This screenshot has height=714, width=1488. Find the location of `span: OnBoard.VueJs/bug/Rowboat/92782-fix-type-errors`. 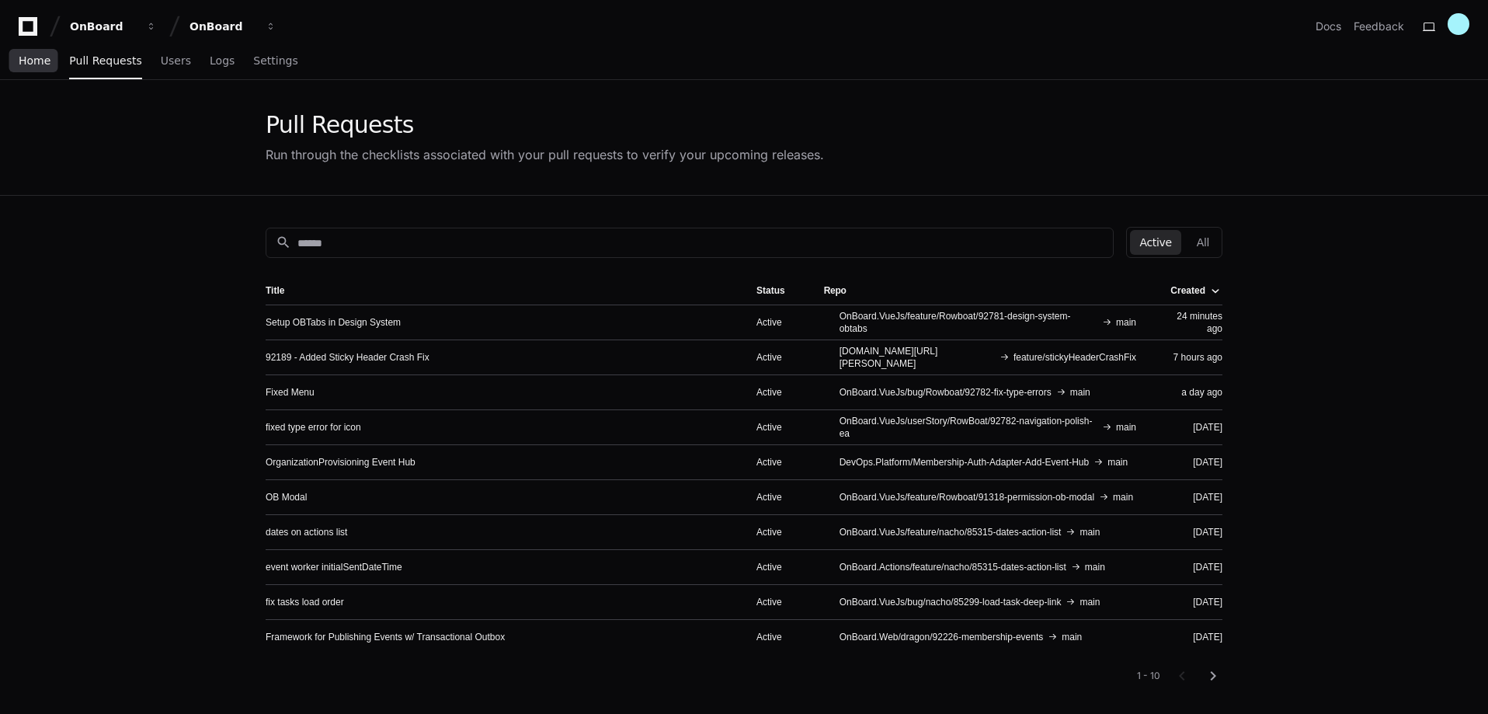

span: OnBoard.VueJs/bug/Rowboat/92782-fix-type-errors is located at coordinates (945, 392).